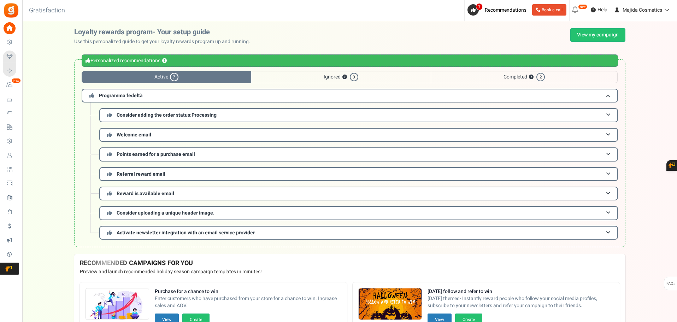 The image size is (677, 322). What do you see at coordinates (601, 10) in the screenshot?
I see `span: Help` at bounding box center [601, 10].